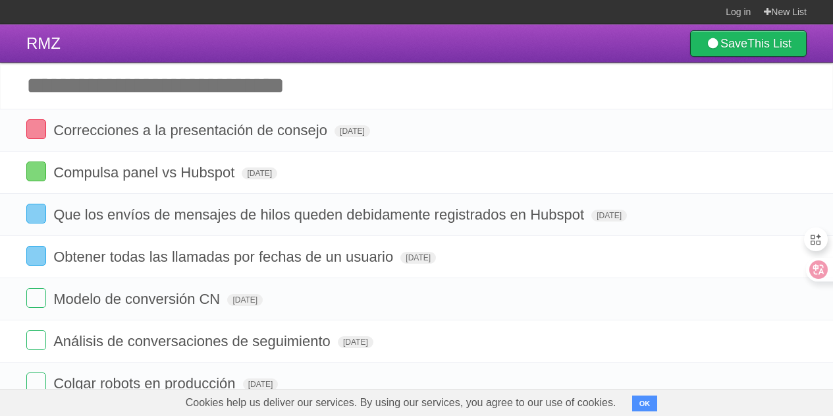 The width and height of the screenshot is (833, 416). Describe the element at coordinates (225, 256) in the screenshot. I see `span: Obtener todas las llamadas por fechas de un usuario` at that location.